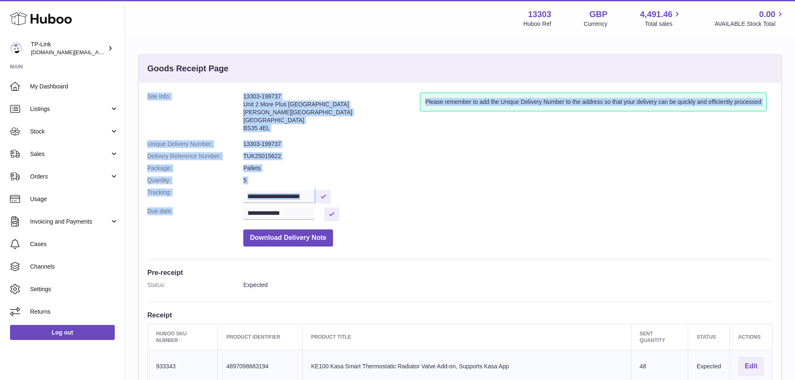  What do you see at coordinates (708, 337) in the screenshot?
I see `th: Status` at bounding box center [708, 337].